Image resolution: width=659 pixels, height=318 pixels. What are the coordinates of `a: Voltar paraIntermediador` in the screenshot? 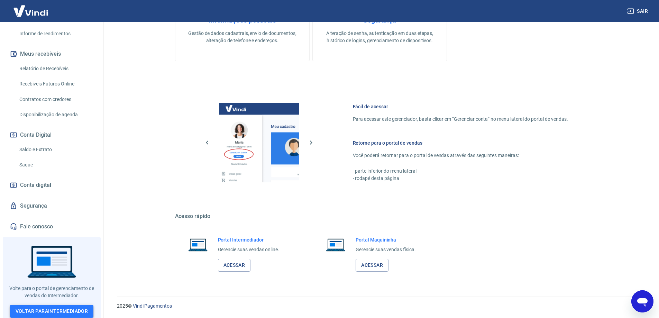 It's located at (52, 311).